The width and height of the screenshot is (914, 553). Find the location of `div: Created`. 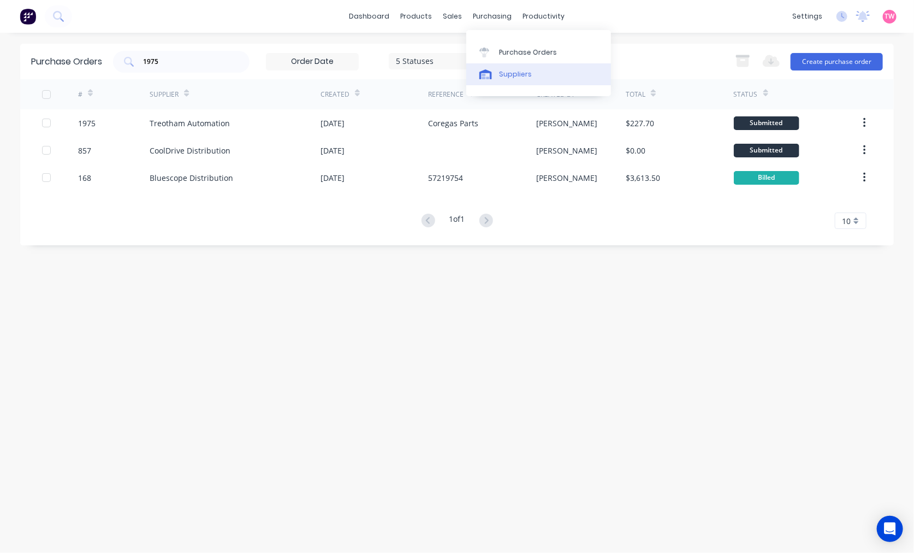

div: Created is located at coordinates (335, 95).